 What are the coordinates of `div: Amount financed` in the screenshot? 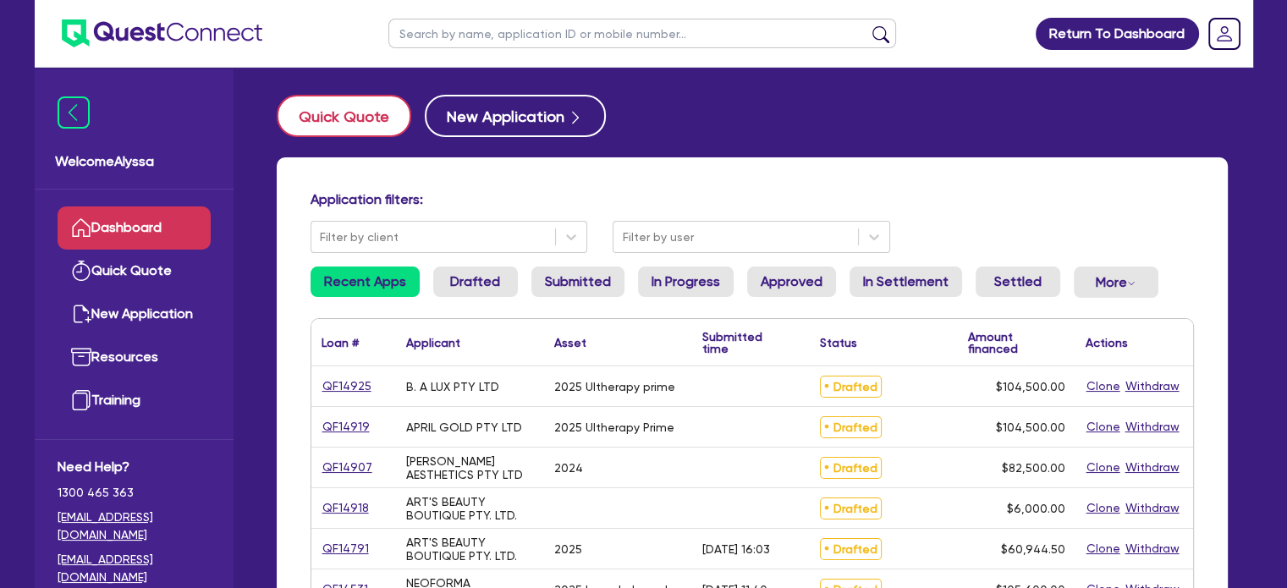 It's located at (1016, 343).